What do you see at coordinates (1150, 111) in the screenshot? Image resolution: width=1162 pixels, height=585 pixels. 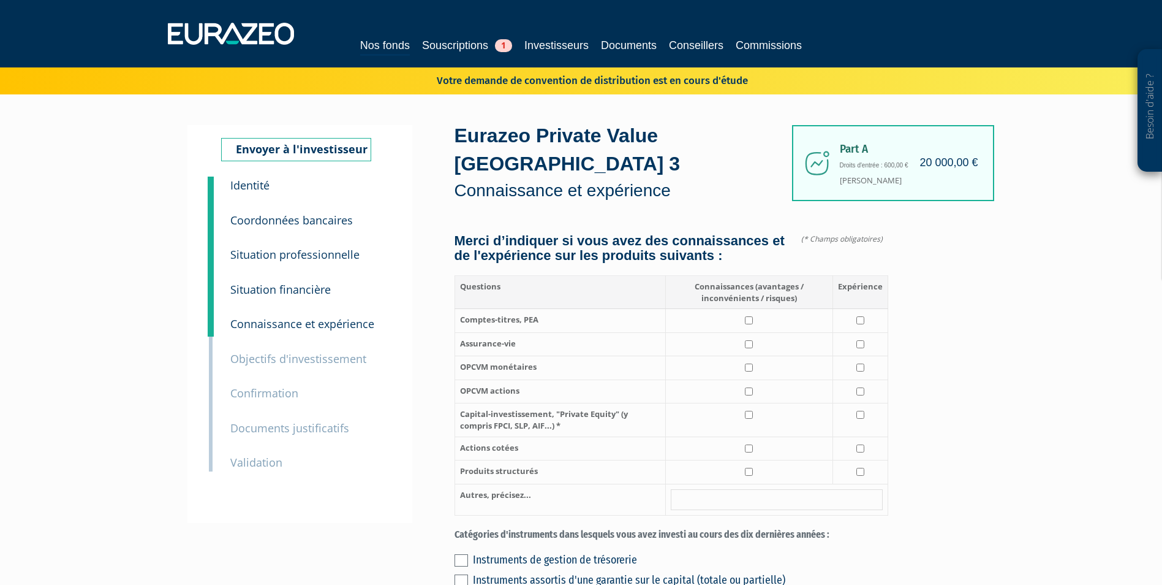 I see `p: Besoin d'aide ?` at bounding box center [1150, 111].